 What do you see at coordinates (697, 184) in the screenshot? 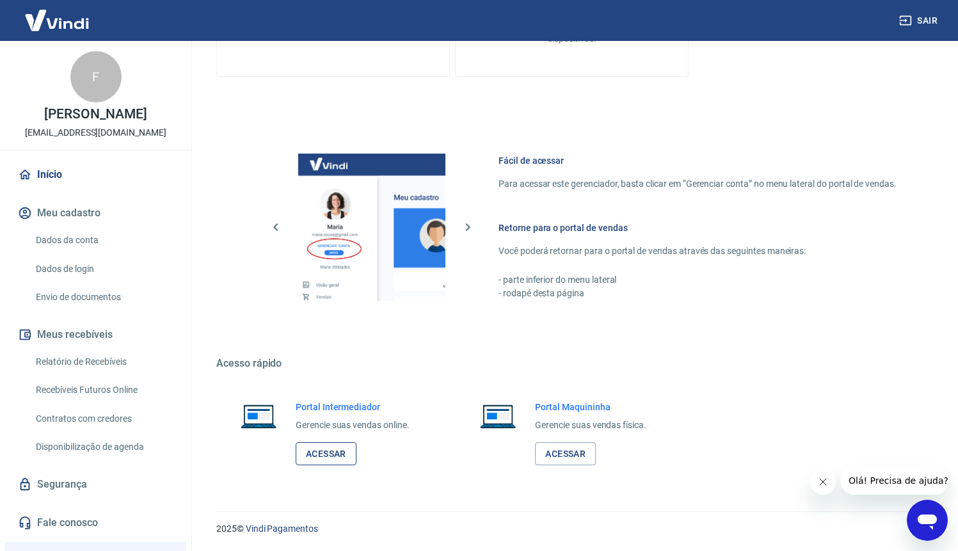
I see `p: Para acessar este gerenciador, basta clicar em “Gerenciar conta” no menu lateral do portal de ven...` at bounding box center [697, 184].